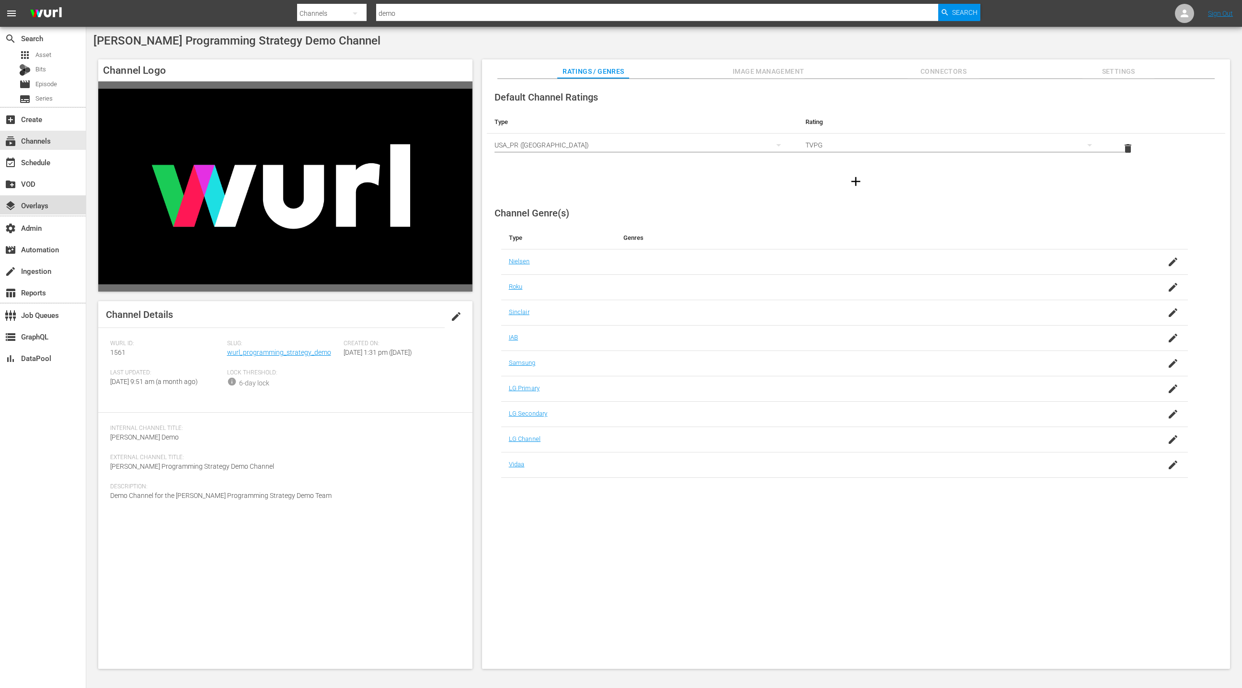 The width and height of the screenshot is (1242, 688). What do you see at coordinates (283, 429) in the screenshot?
I see `span: Internal Channel Title:` at bounding box center [283, 429].